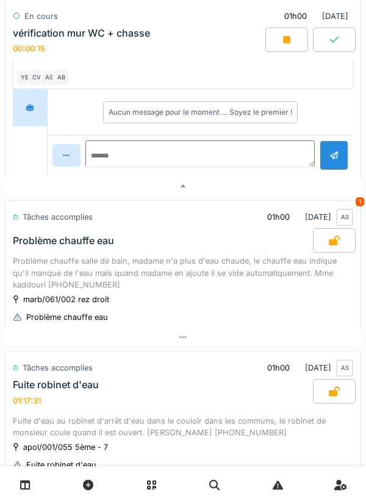  Describe the element at coordinates (183, 426) in the screenshot. I see `div: Fuite d'eau au robinet d'arrêt d'eau dans le couloir dans les communs, le robinet de monsieur cou...` at that location.